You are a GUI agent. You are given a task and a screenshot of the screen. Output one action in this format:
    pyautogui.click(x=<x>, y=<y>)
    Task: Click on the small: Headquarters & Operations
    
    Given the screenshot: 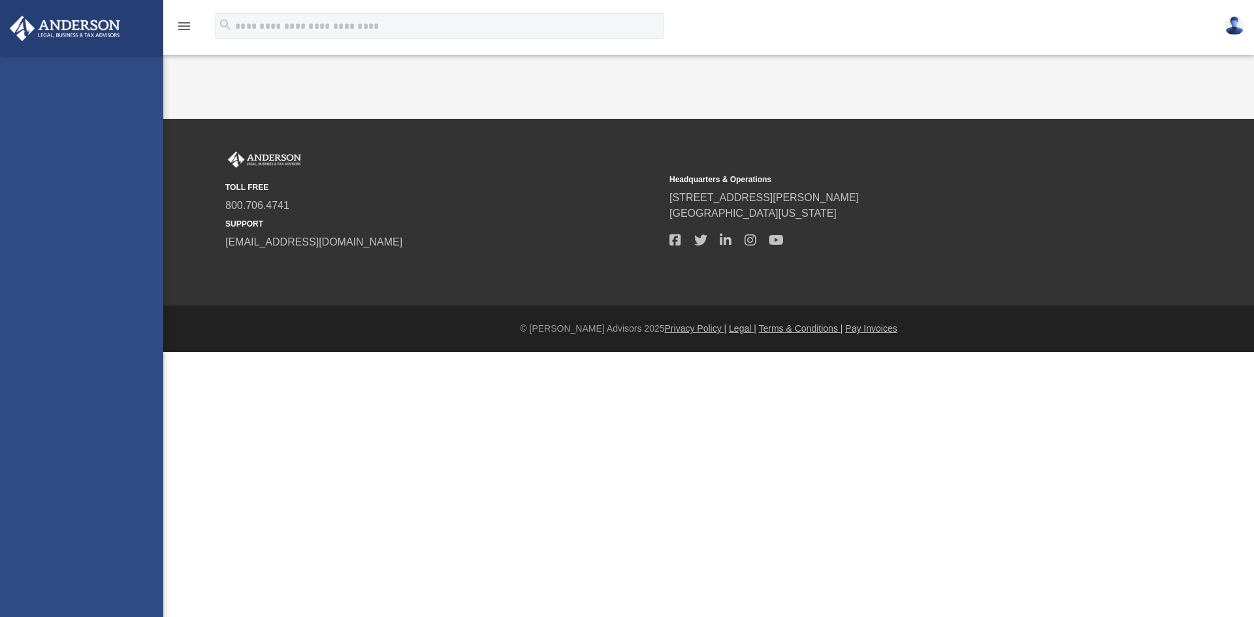 What is the action you would take?
    pyautogui.click(x=887, y=180)
    